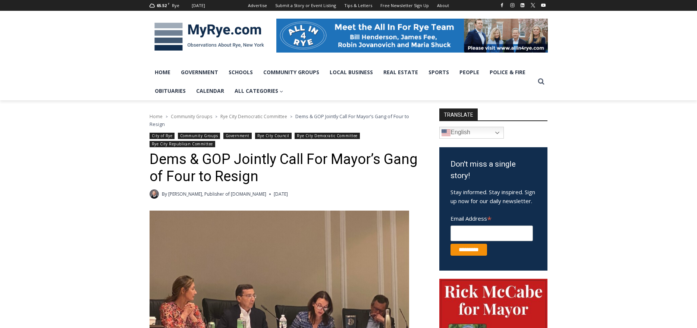  I want to click on a: All in for Rye, so click(412, 35).